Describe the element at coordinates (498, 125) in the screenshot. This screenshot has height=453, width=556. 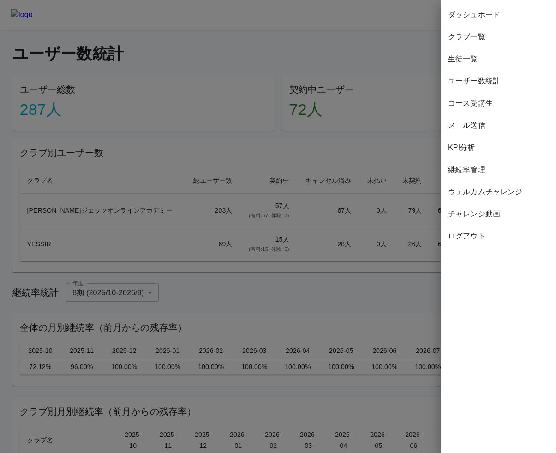
I see `div: メール送信` at that location.